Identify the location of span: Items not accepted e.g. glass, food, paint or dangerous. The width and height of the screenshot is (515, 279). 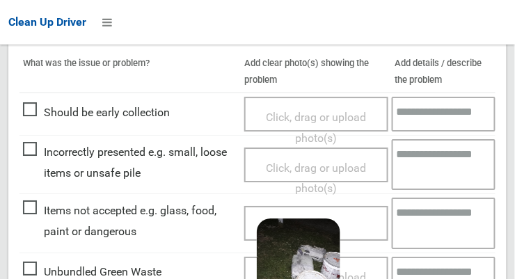
(130, 220).